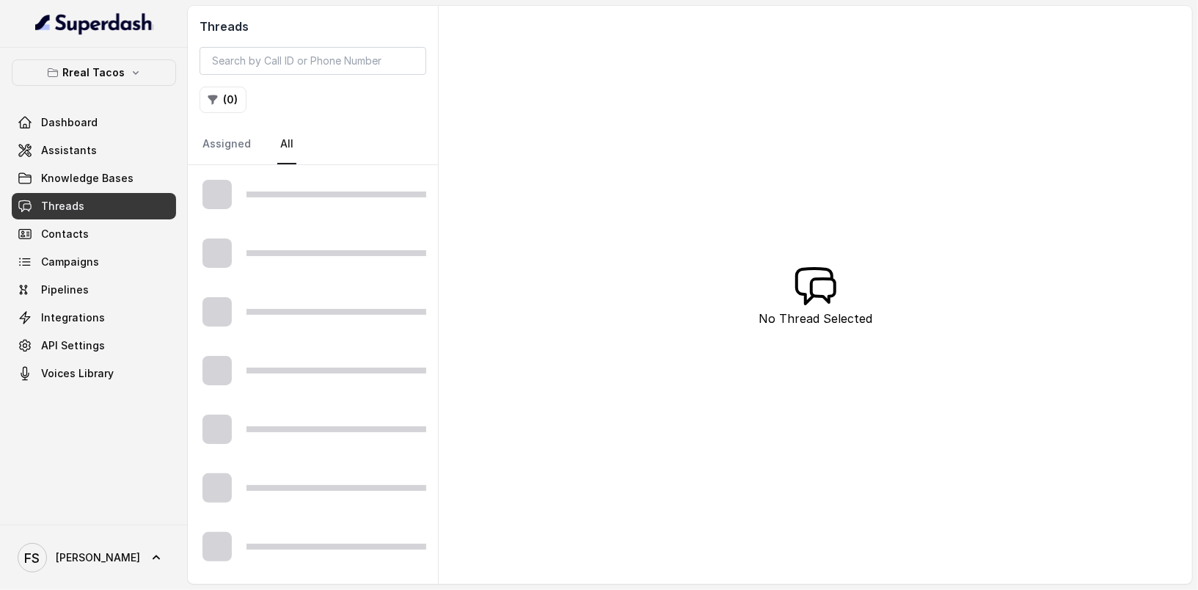  Describe the element at coordinates (313, 61) in the screenshot. I see `input: Search by Call ID or Phone Number` at that location.